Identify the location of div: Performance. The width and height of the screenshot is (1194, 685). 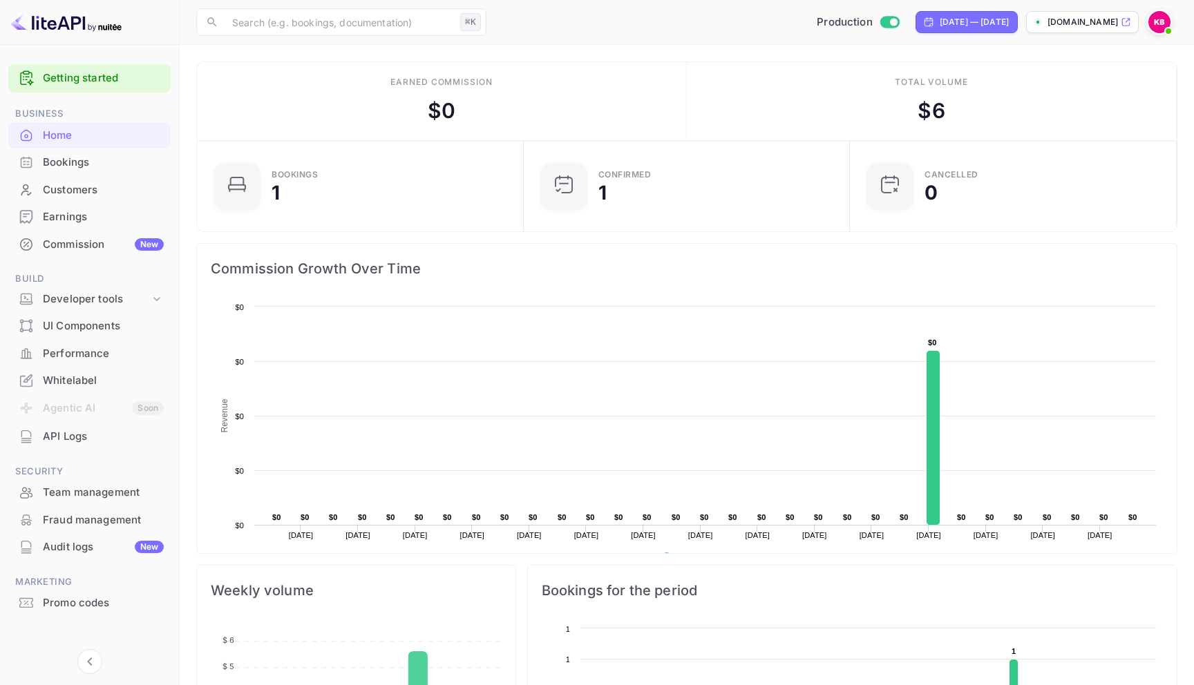
(89, 354).